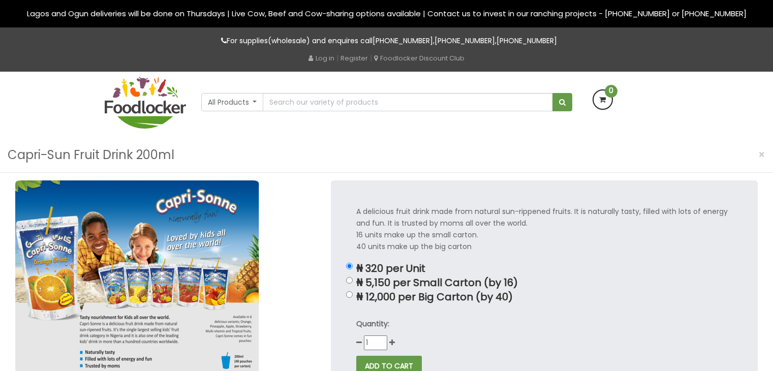 This screenshot has width=773, height=371. Describe the element at coordinates (349, 294) in the screenshot. I see `input: ₦ 12,000 per Big Carton (by 40)` at that location.